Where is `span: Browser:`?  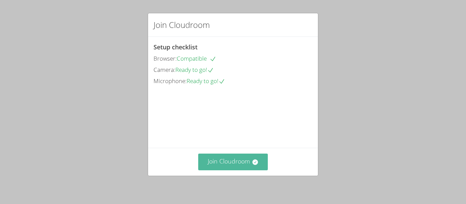
span: Browser: is located at coordinates (165, 58).